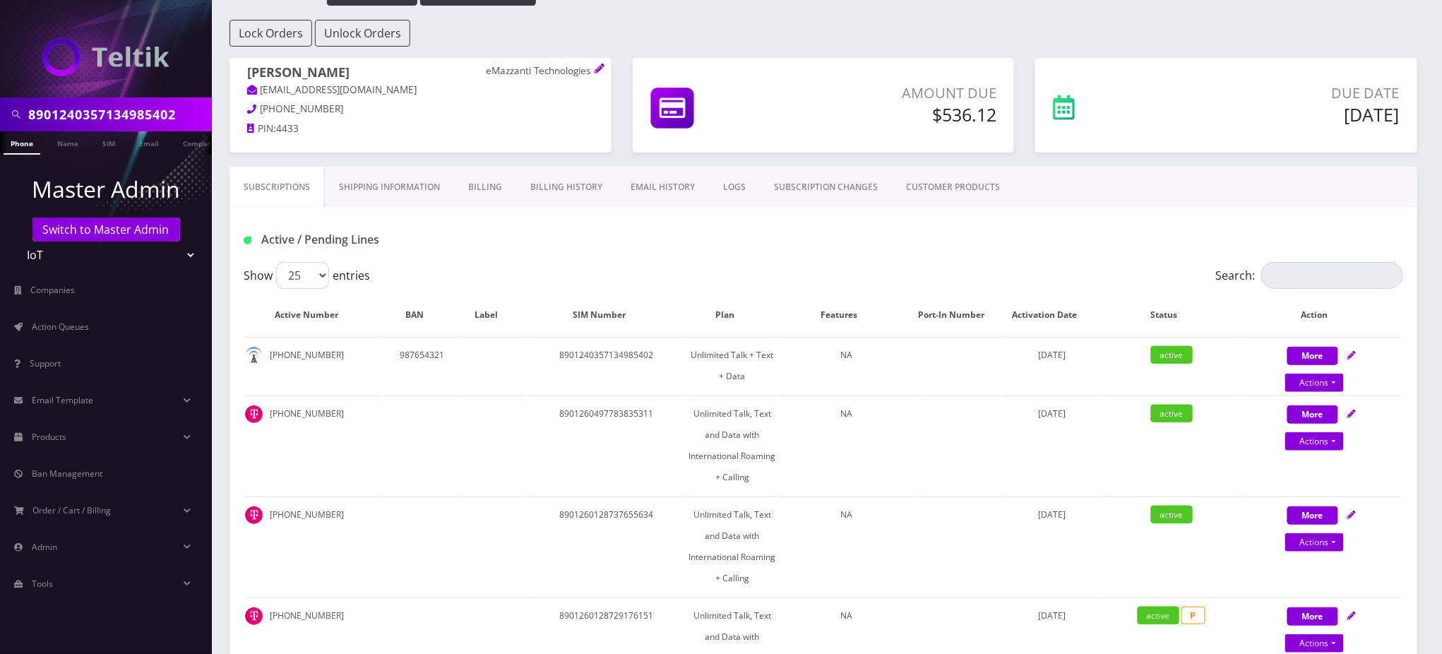  I want to click on span: Admin, so click(44, 546).